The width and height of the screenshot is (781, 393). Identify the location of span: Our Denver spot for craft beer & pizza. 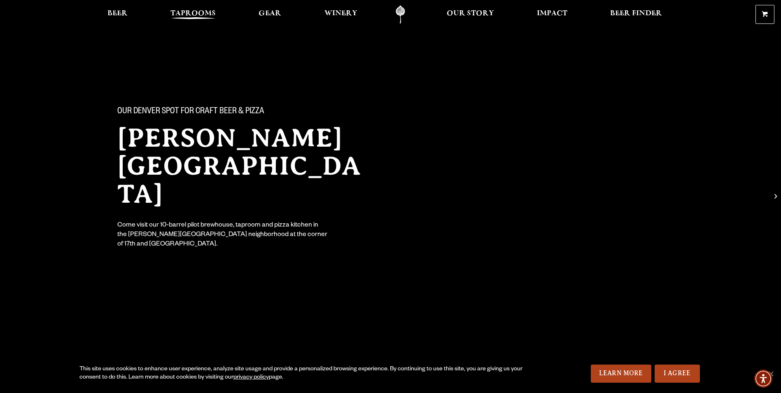
(191, 112).